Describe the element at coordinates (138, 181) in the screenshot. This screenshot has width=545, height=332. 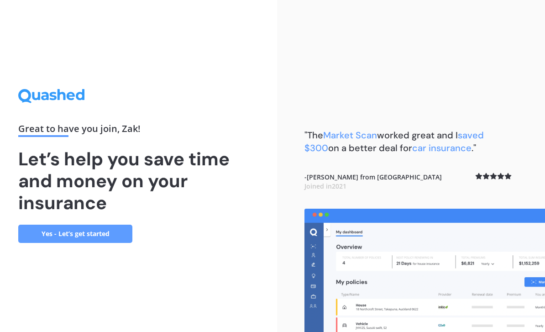
I see `h1: Let’s help you save time and money on your insurance` at that location.